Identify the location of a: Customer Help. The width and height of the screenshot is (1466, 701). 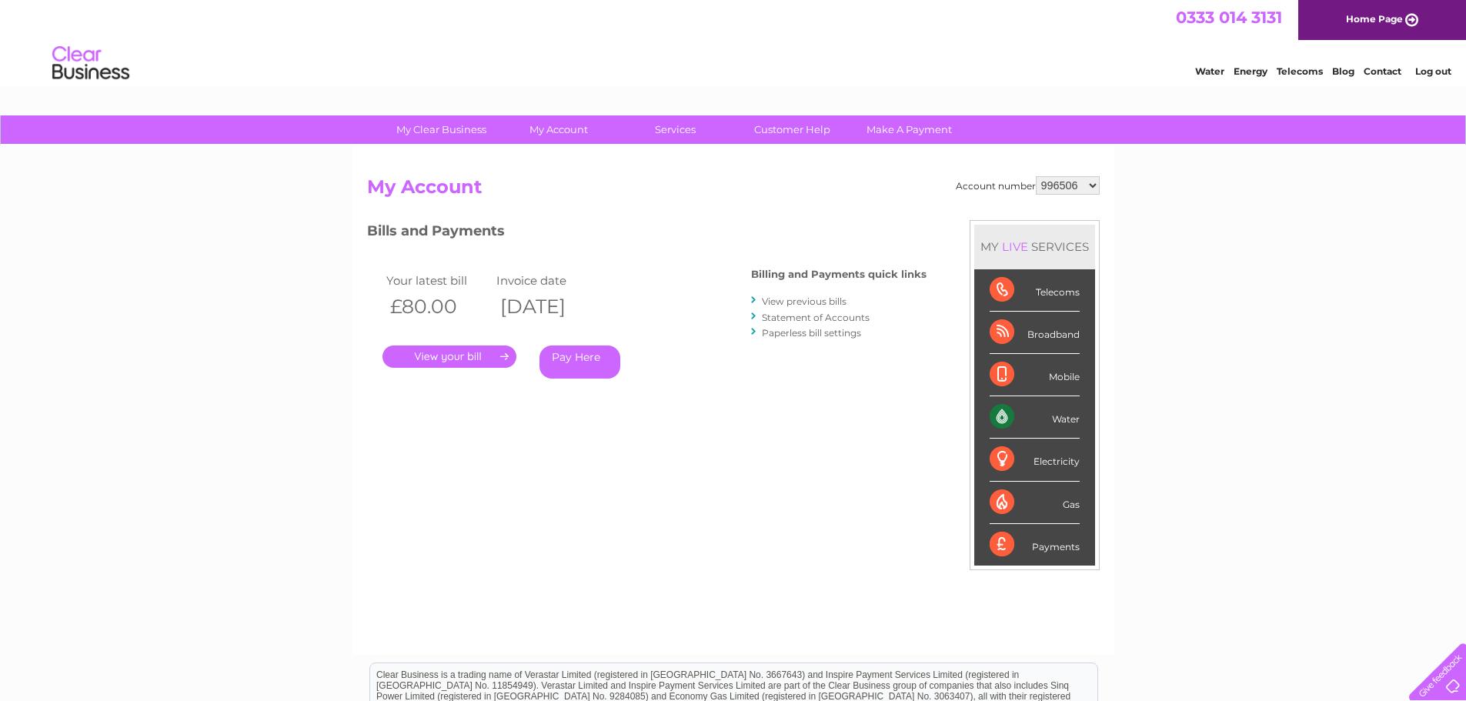
(792, 129).